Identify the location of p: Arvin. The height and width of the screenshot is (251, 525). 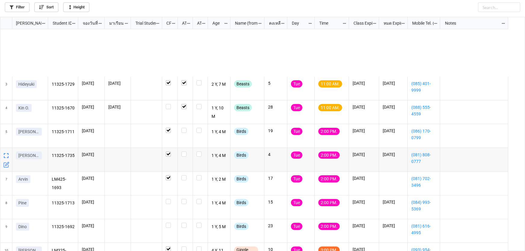
(23, 179).